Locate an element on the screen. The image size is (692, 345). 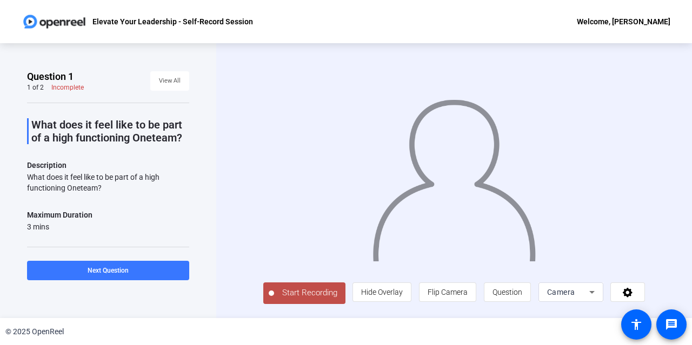
img: OpenReel logo is located at coordinates (54, 22).